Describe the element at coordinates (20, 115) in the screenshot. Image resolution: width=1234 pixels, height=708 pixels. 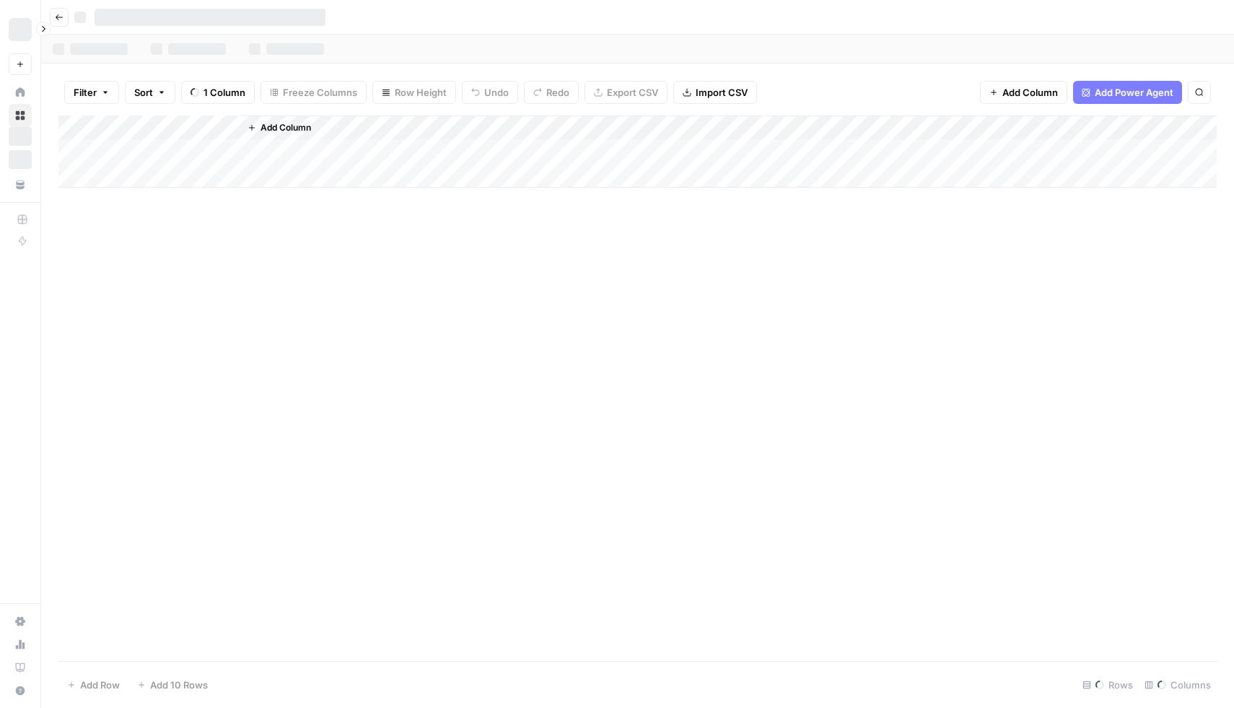
I see `a: Browse` at that location.